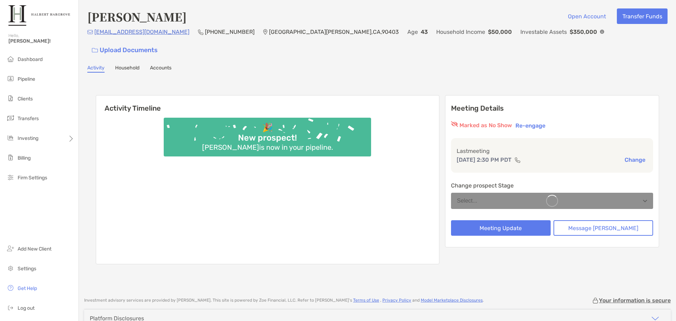  What do you see at coordinates (11, 268) in the screenshot?
I see `img: settings icon` at bounding box center [11, 268].